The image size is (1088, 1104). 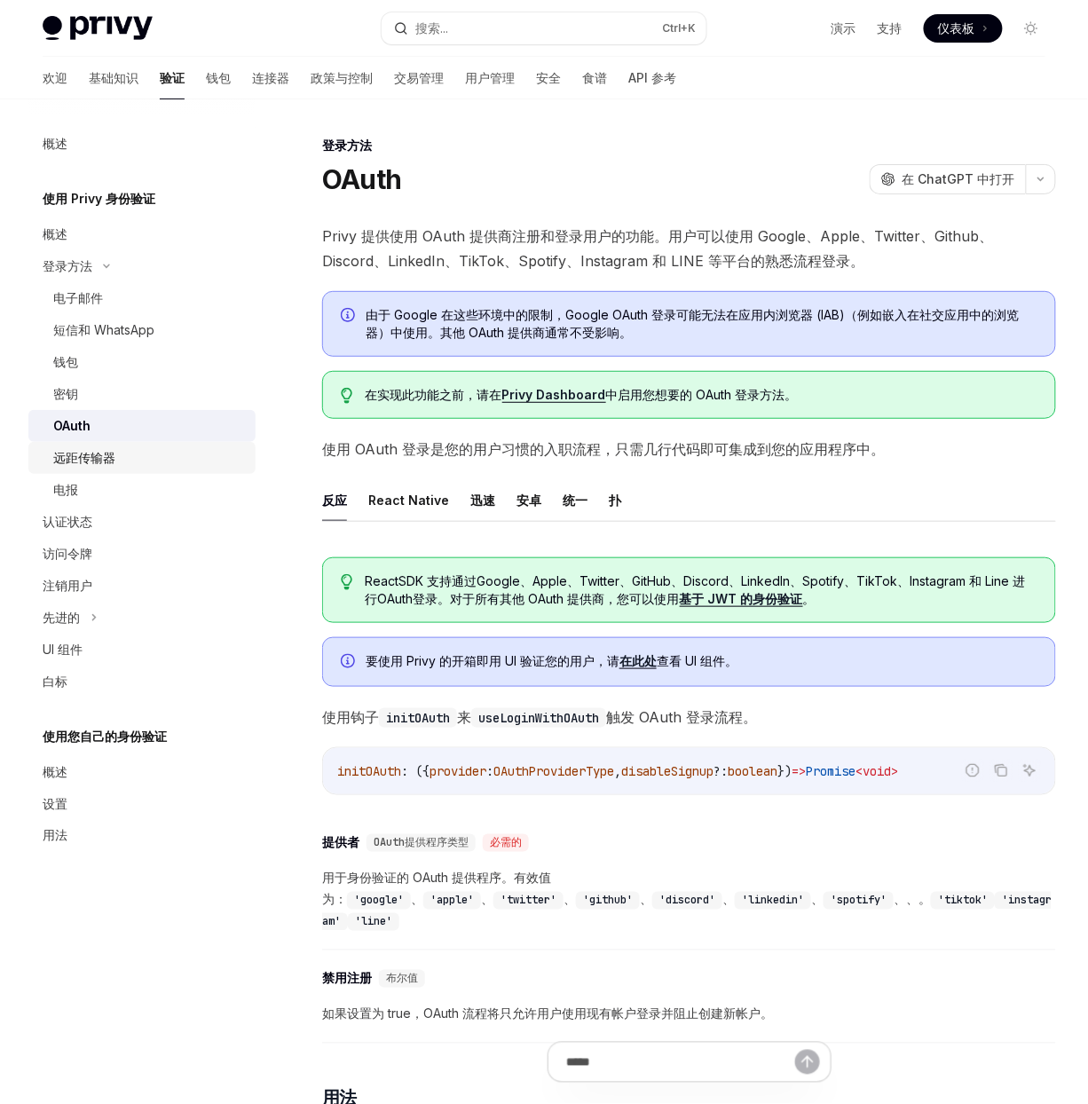 I want to click on a: 设置, so click(x=142, y=804).